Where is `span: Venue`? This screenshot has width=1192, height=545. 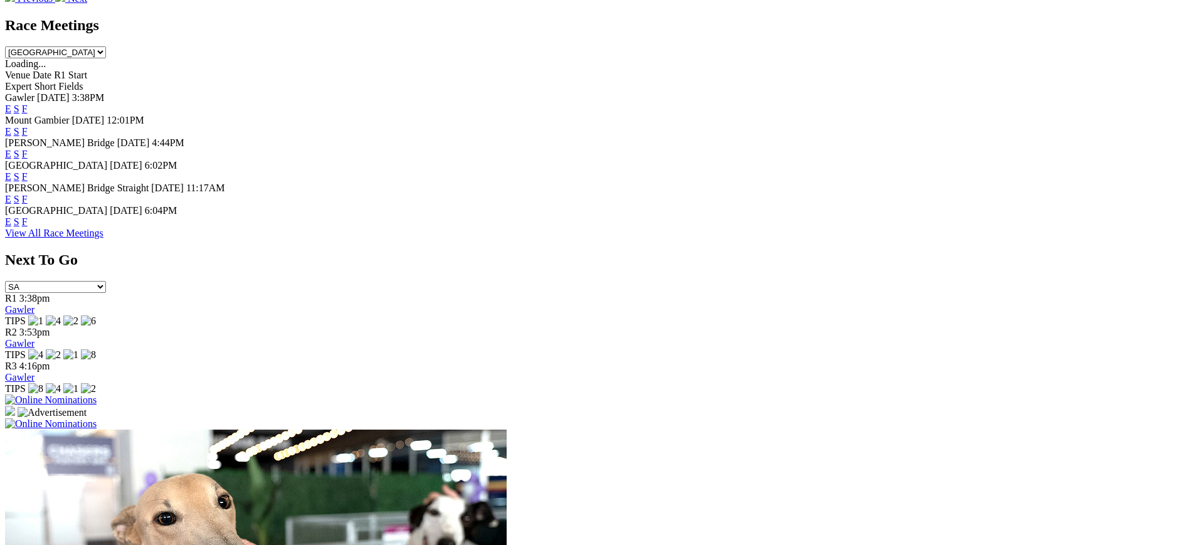
span: Venue is located at coordinates (18, 75).